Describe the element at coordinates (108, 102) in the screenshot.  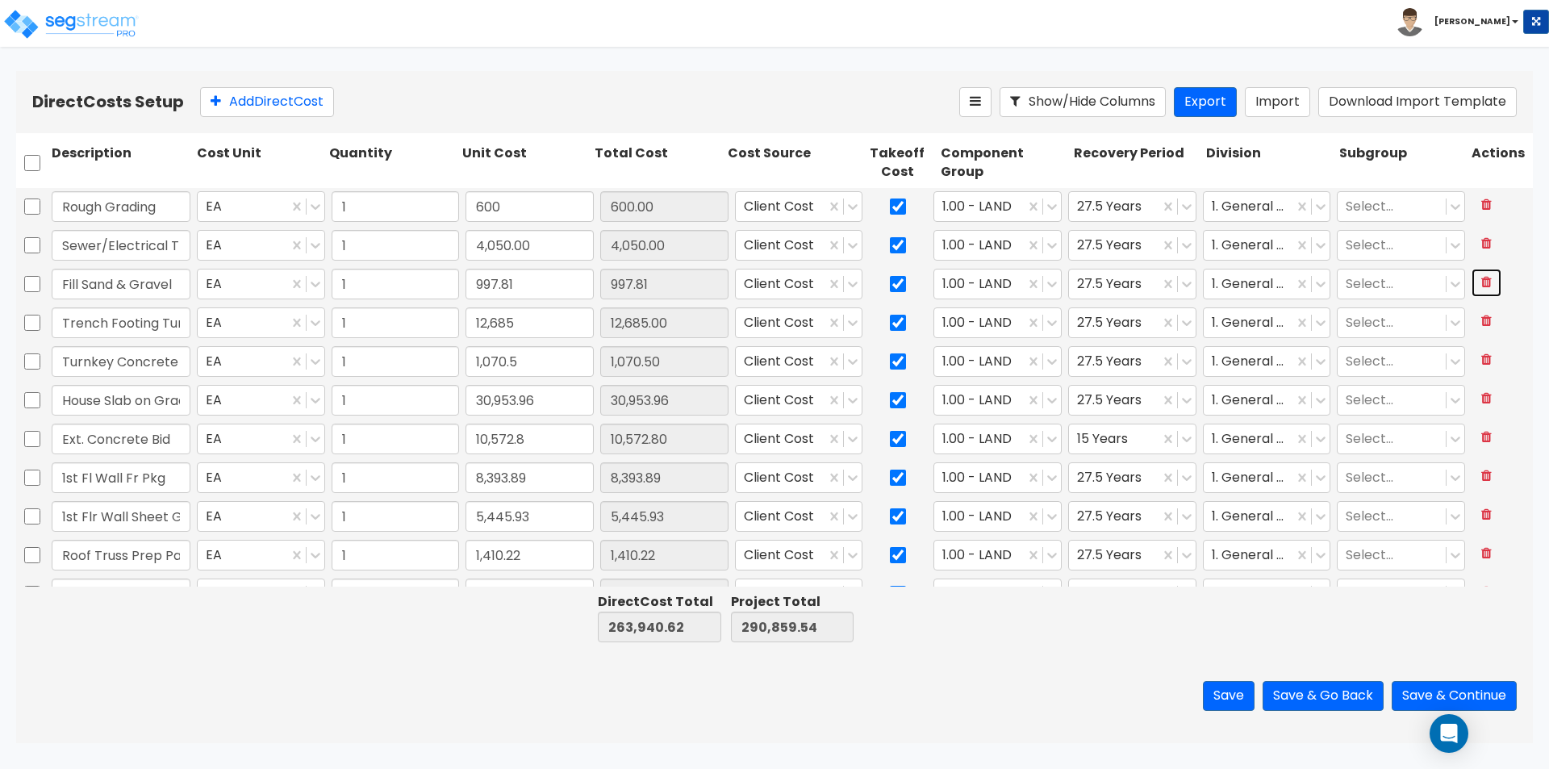
I see `b: Direct Costs Setup` at that location.